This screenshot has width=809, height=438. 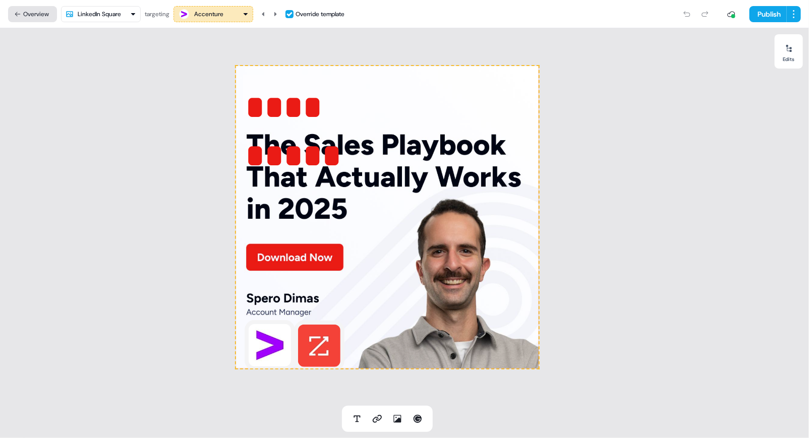 I want to click on button: Publish, so click(x=768, y=14).